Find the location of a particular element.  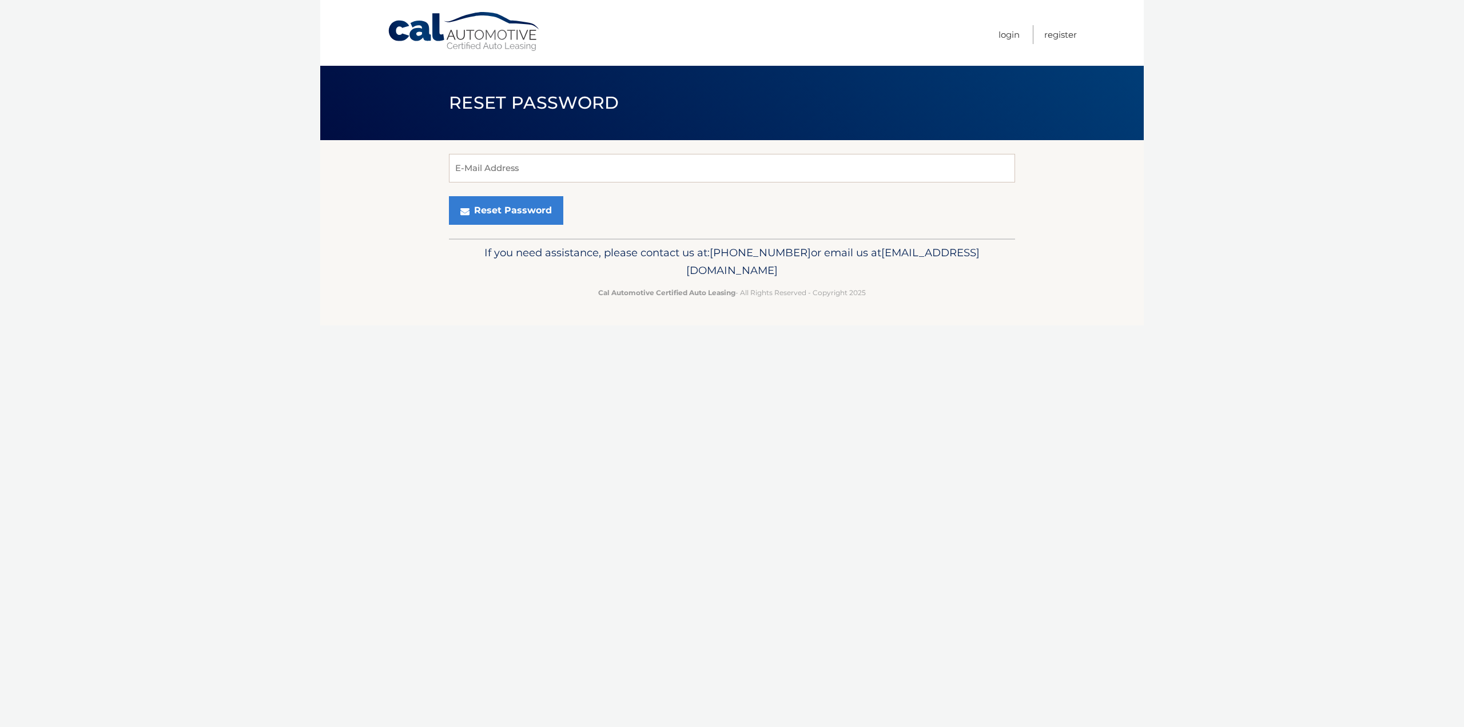

span: Reset Password is located at coordinates (533, 102).